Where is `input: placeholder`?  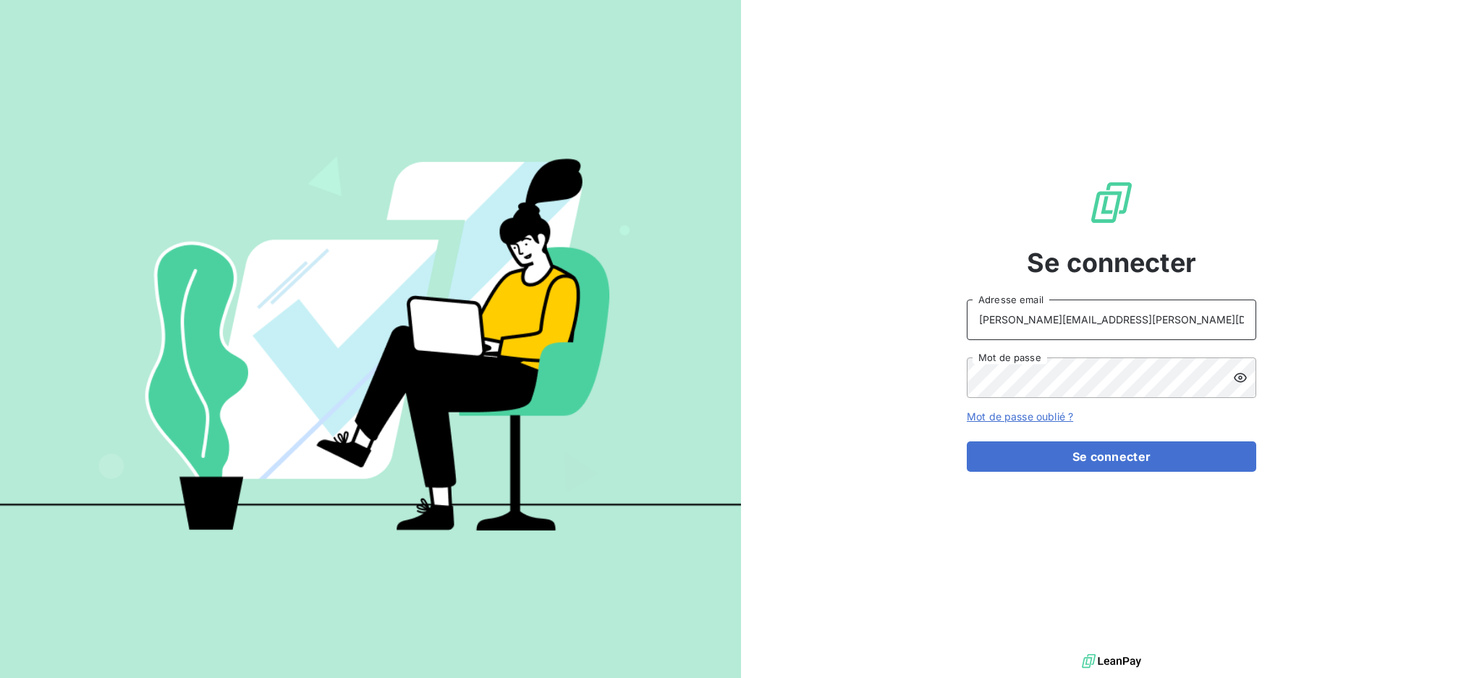 input: placeholder is located at coordinates (1112, 320).